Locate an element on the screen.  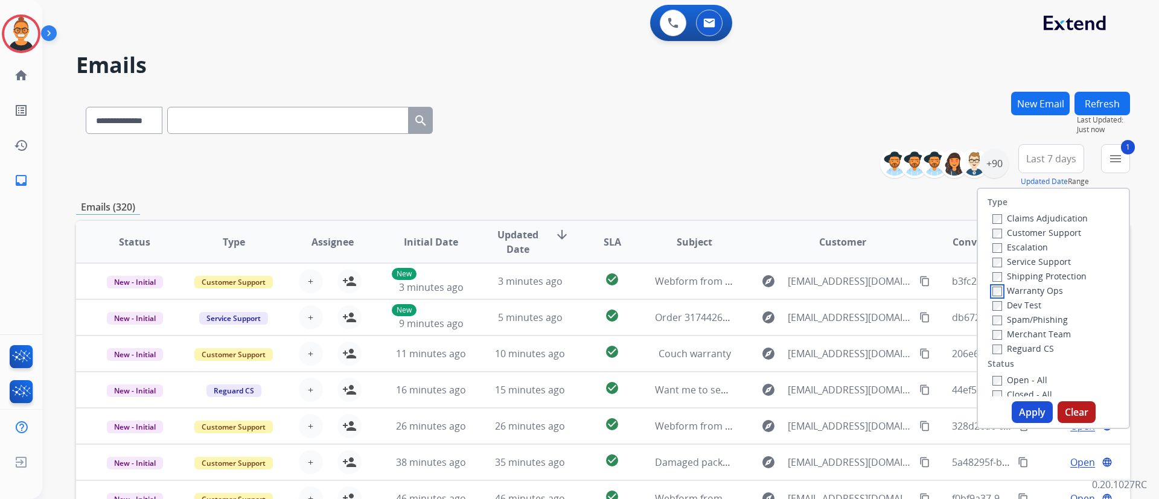
span: 15 minutes ago is located at coordinates (530, 390).